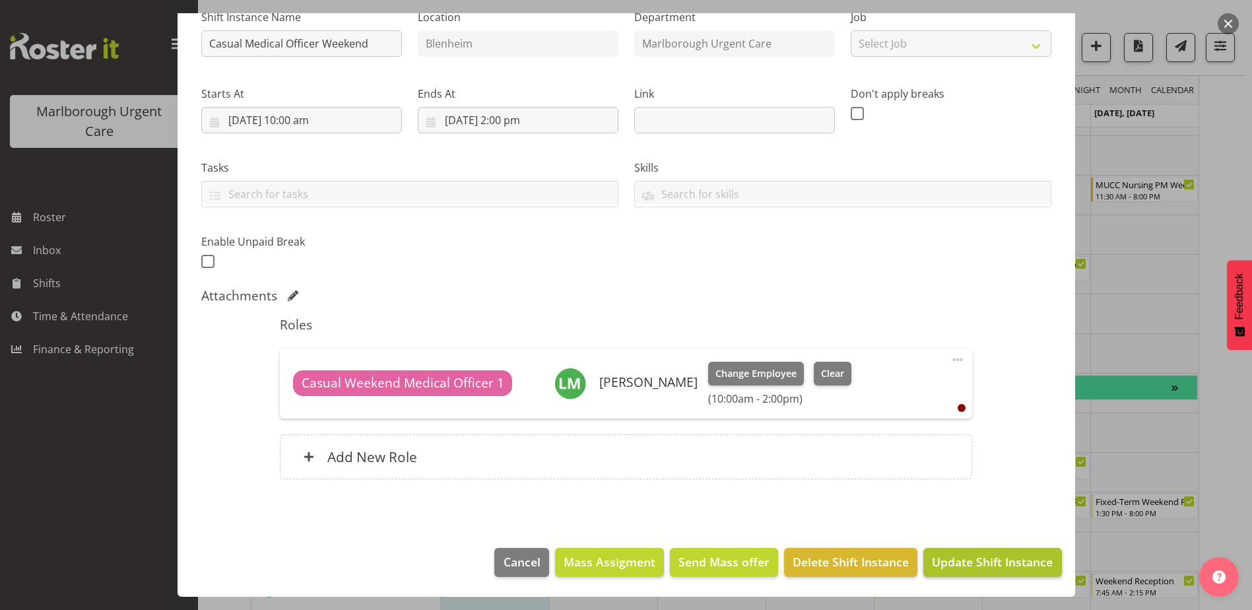 The width and height of the screenshot is (1252, 610). Describe the element at coordinates (302, 44) in the screenshot. I see `input: Shift Instance Name` at that location.